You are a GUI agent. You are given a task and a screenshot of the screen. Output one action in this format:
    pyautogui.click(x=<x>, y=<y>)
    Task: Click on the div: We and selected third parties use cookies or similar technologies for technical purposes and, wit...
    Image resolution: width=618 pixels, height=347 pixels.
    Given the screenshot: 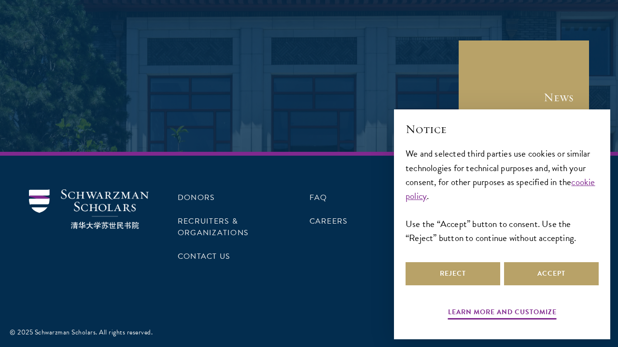 What is the action you would take?
    pyautogui.click(x=502, y=195)
    